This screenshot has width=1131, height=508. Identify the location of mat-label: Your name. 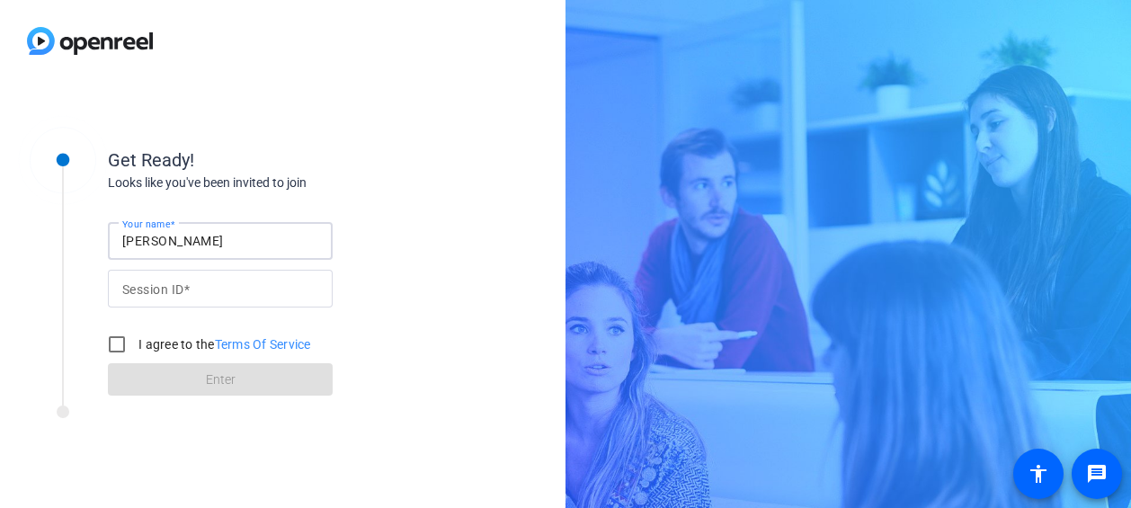
(146, 224).